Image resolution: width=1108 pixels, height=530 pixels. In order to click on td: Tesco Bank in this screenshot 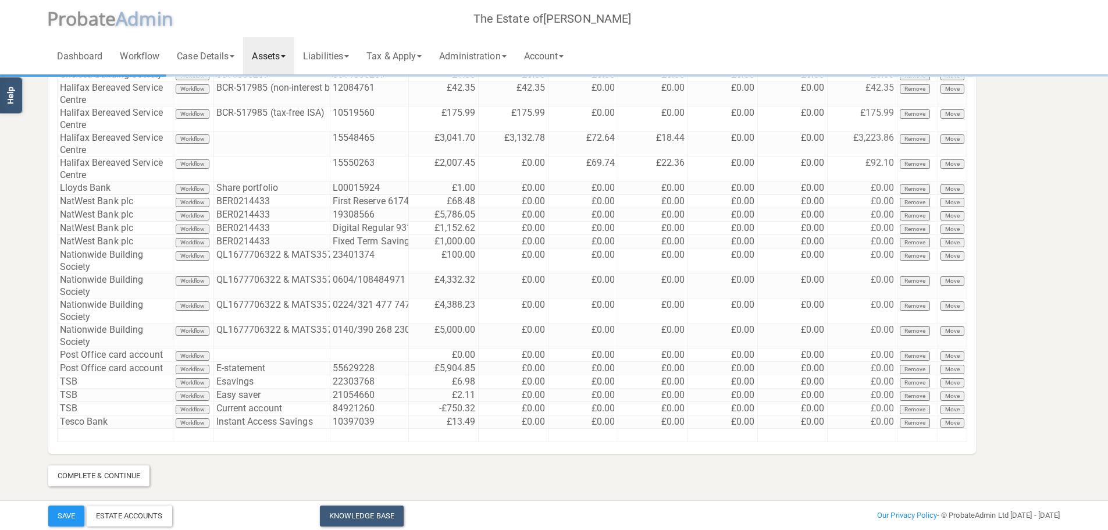, I will do `click(115, 422)`.